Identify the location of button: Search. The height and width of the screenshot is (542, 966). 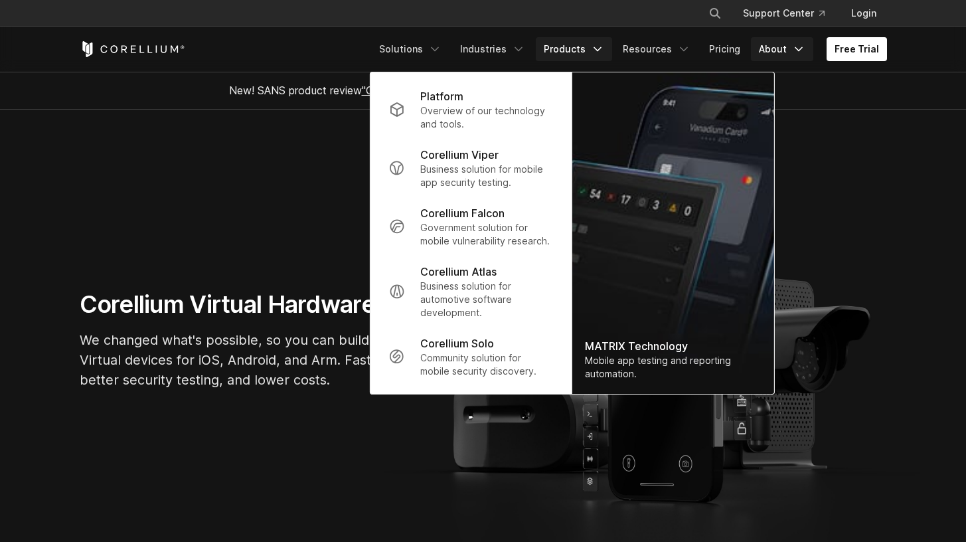
(715, 13).